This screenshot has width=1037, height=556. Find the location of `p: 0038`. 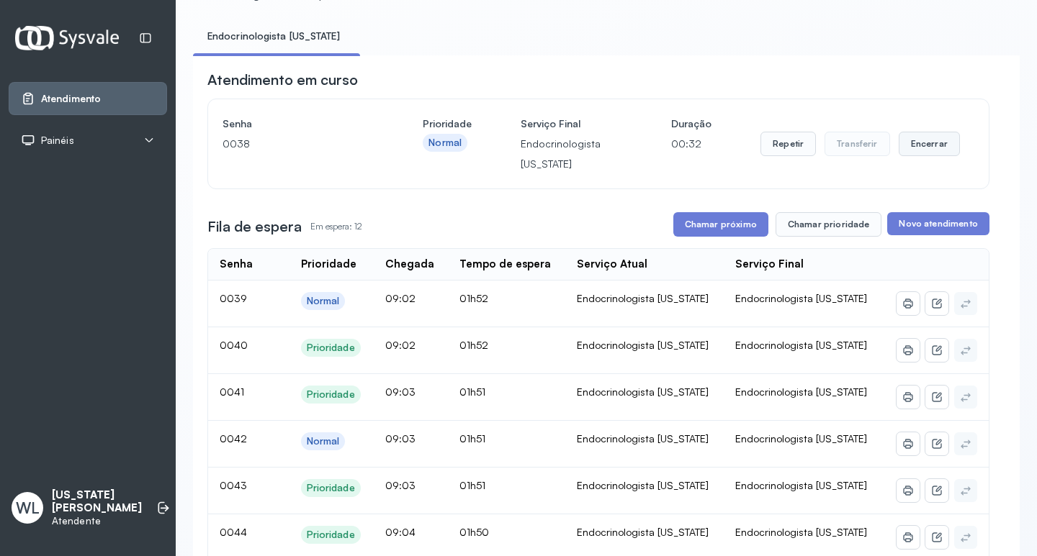

p: 0038 is located at coordinates (298, 144).